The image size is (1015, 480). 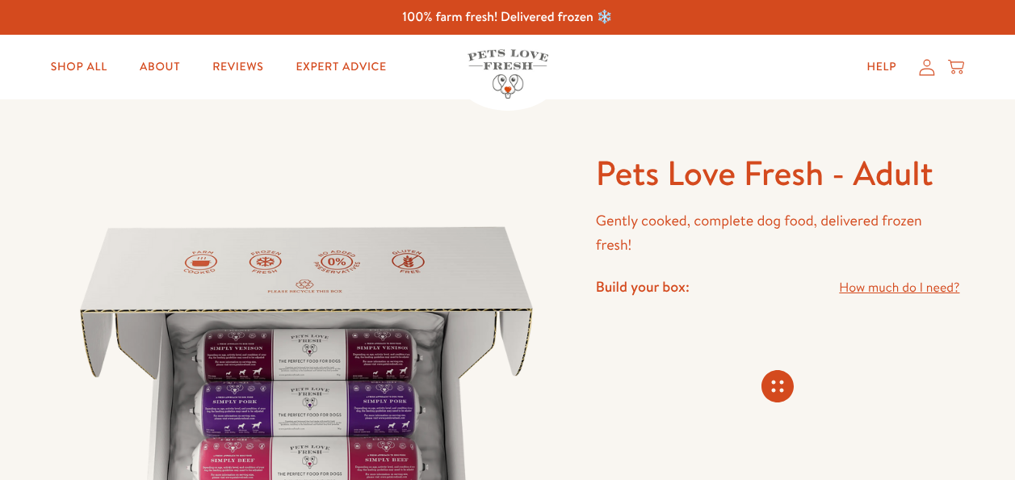 I want to click on h1: Pets Love Fresh - Adult, so click(x=778, y=173).